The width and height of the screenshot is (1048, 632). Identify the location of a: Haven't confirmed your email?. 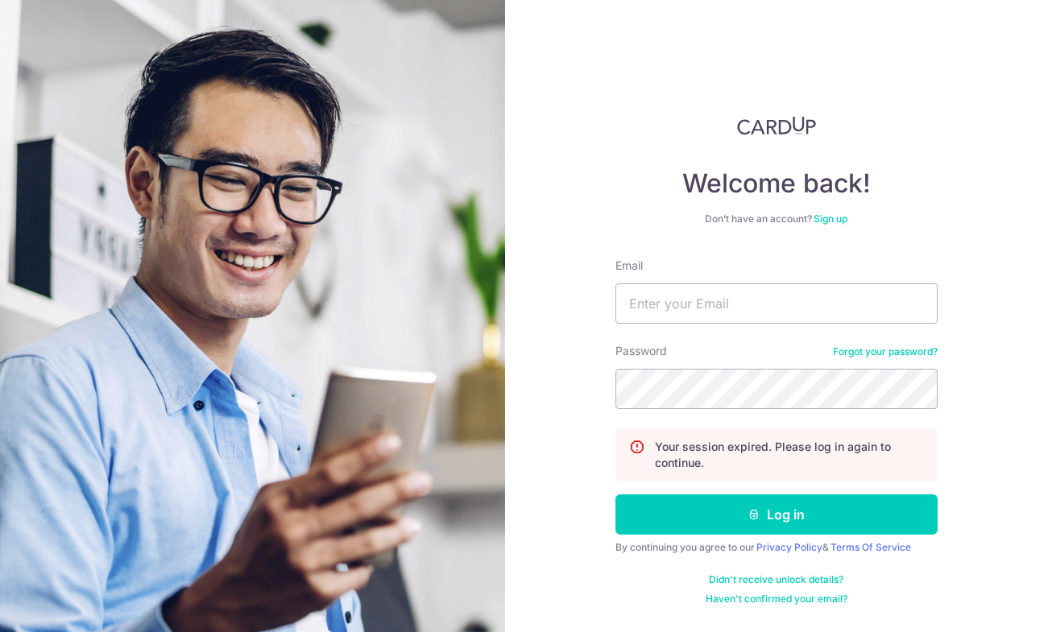
(777, 599).